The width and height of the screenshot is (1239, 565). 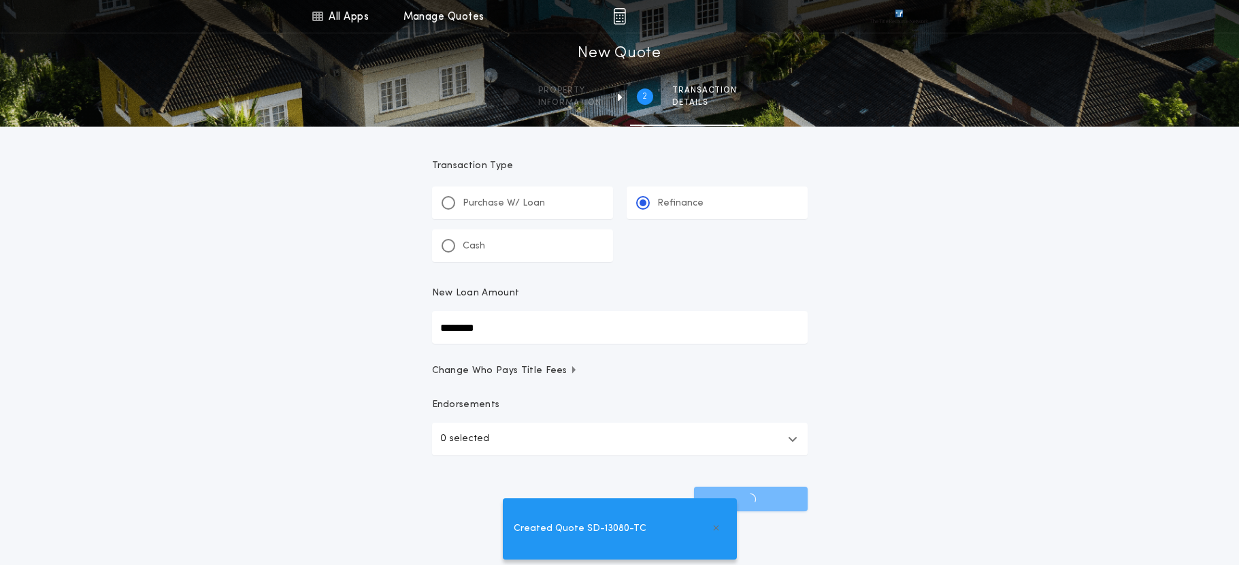 I want to click on p: Cash, so click(x=474, y=246).